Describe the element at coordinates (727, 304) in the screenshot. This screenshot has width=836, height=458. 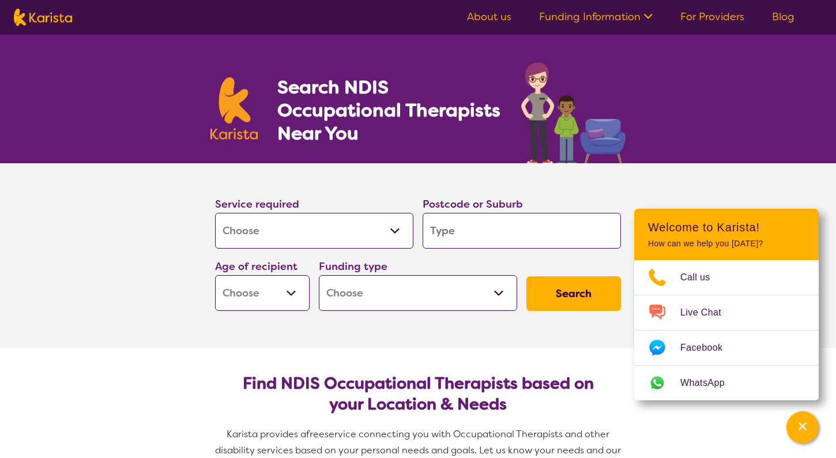
I see `div: Channel Menu` at that location.